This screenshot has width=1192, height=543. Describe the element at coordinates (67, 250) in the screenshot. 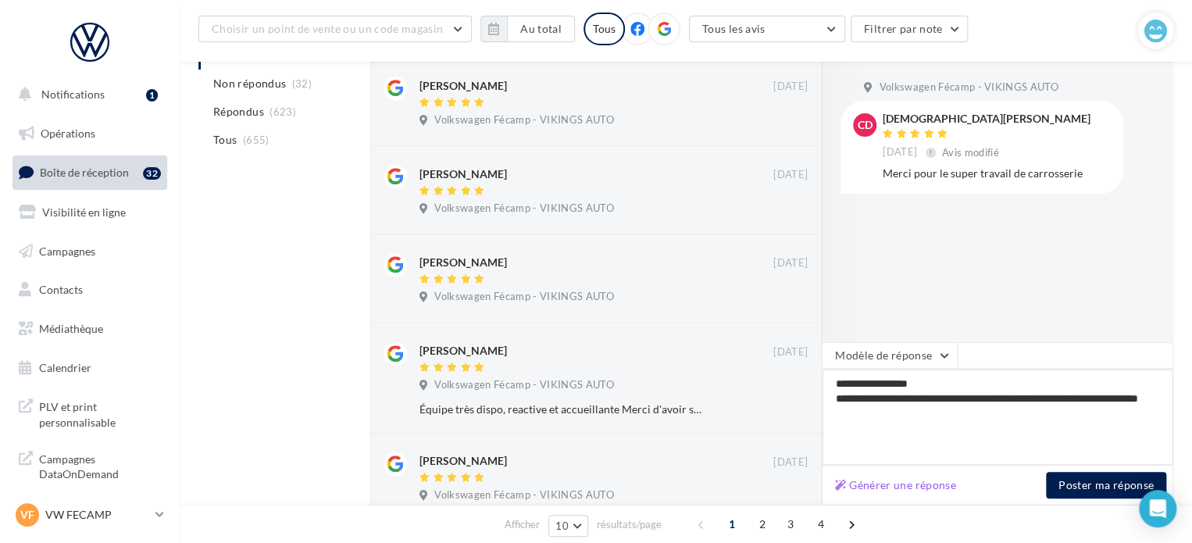

I see `span: Campagnes` at that location.